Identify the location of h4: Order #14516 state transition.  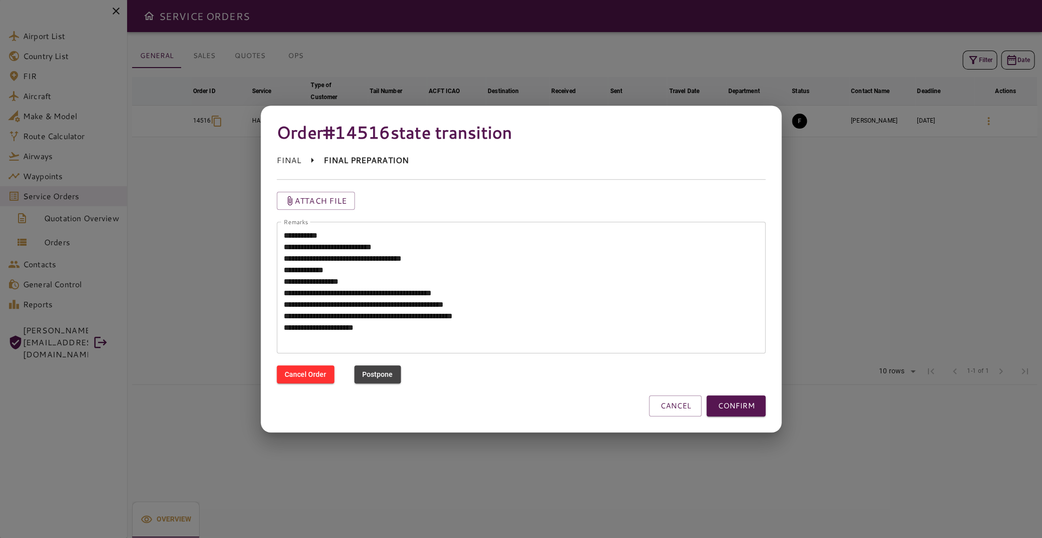
(521, 132).